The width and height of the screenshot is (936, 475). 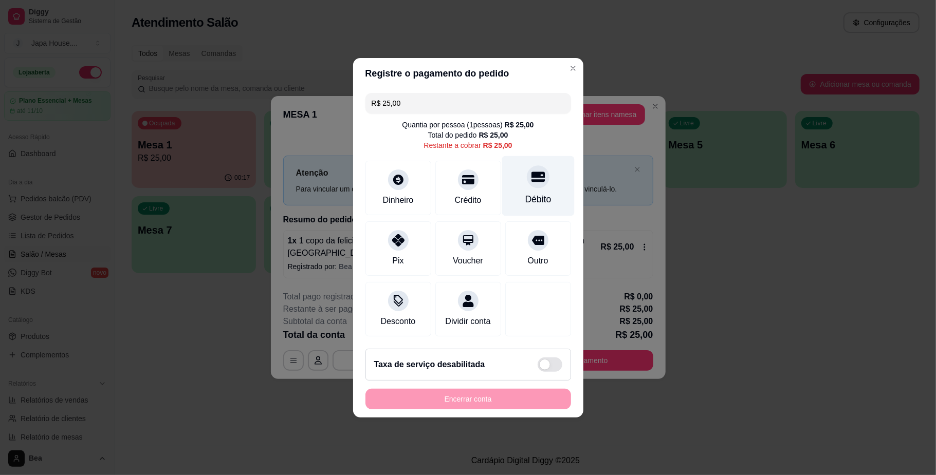 I want to click on div: Restante a cobrar, so click(x=468, y=145).